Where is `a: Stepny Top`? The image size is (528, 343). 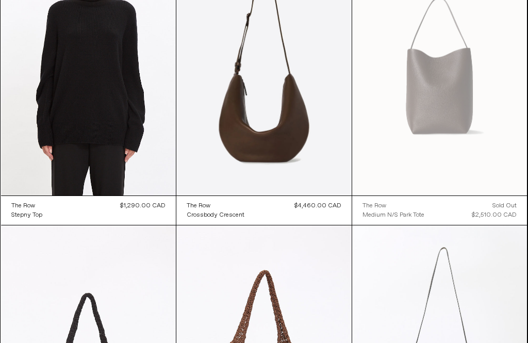 a: Stepny Top is located at coordinates (27, 215).